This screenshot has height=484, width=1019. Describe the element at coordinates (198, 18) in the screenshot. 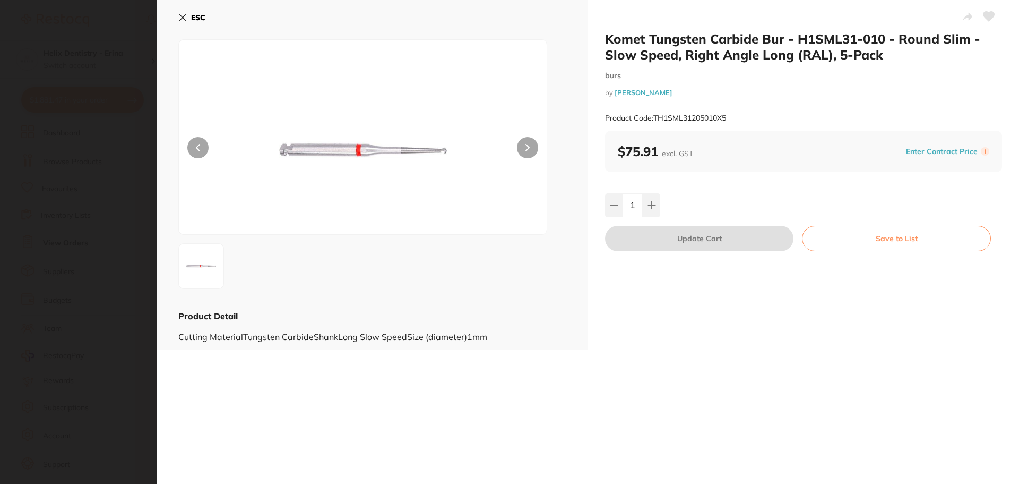

I see `b: ESC` at that location.